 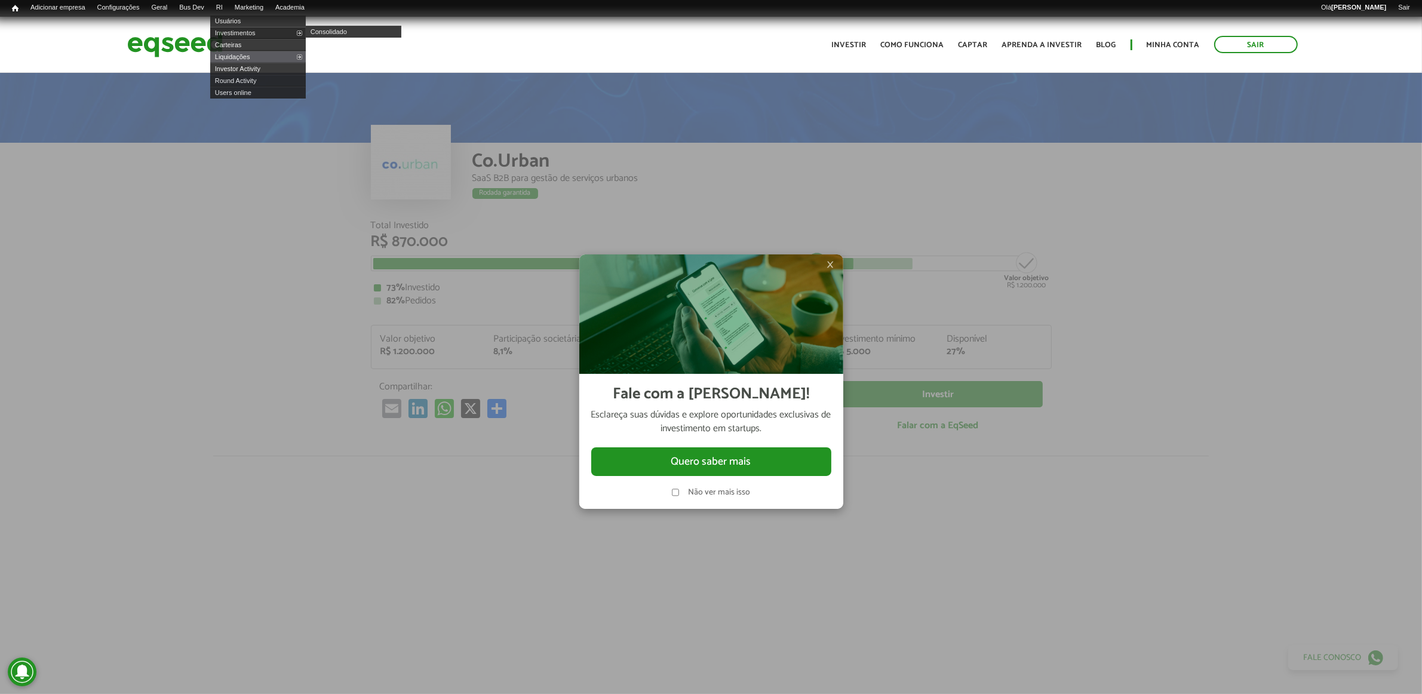 I want to click on span: Início, so click(x=15, y=8).